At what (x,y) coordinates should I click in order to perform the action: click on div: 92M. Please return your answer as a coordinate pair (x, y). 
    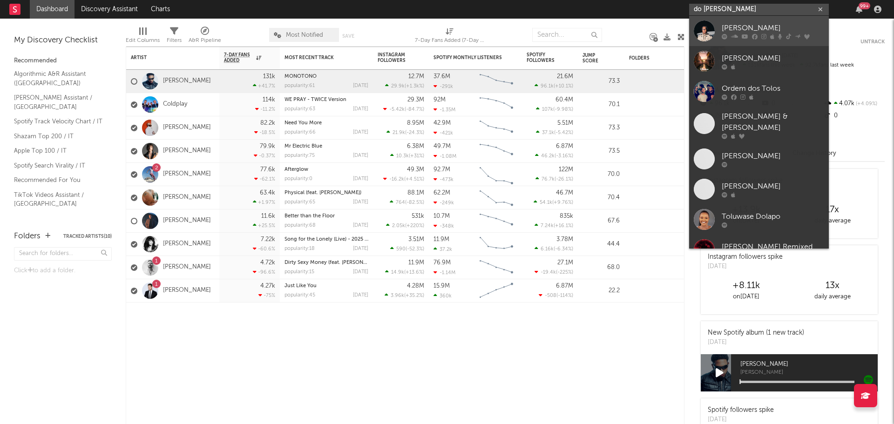
    Looking at the image, I should click on (440, 100).